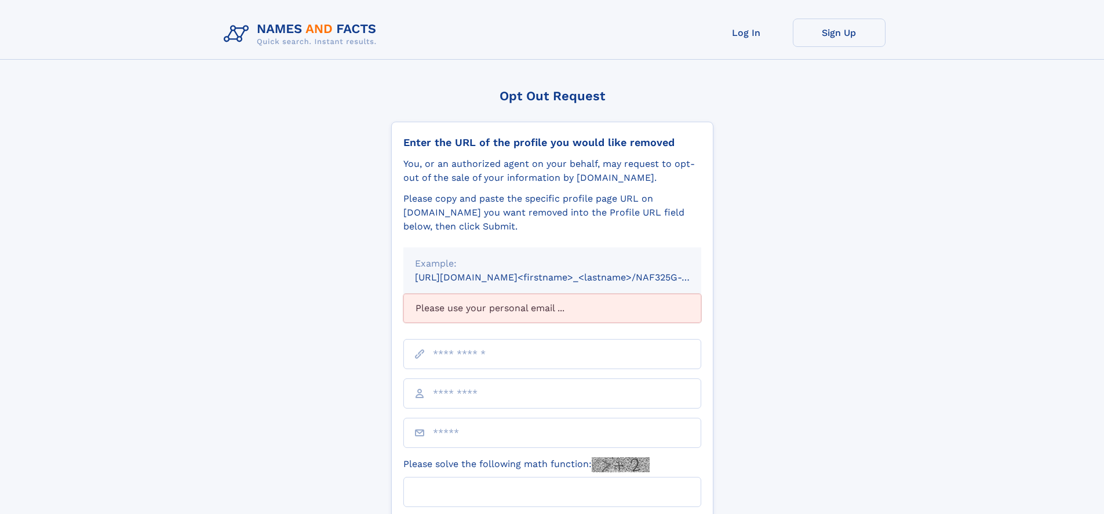  What do you see at coordinates (552, 308) in the screenshot?
I see `div: Please use your personal email ...` at bounding box center [552, 308].